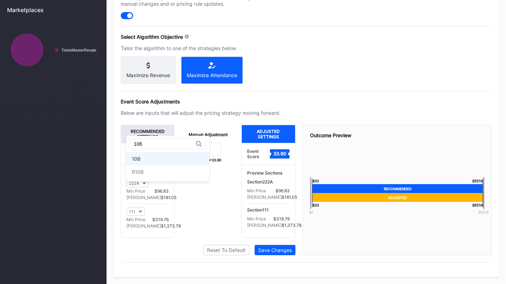  What do you see at coordinates (165, 144) in the screenshot?
I see `input: Search` at bounding box center [165, 144].